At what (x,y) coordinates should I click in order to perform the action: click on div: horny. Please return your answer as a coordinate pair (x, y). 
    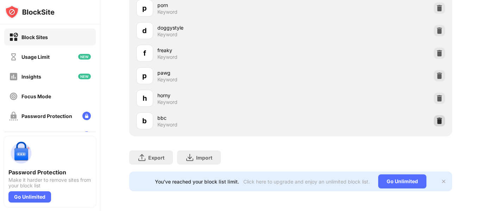
    Looking at the image, I should click on (224, 95).